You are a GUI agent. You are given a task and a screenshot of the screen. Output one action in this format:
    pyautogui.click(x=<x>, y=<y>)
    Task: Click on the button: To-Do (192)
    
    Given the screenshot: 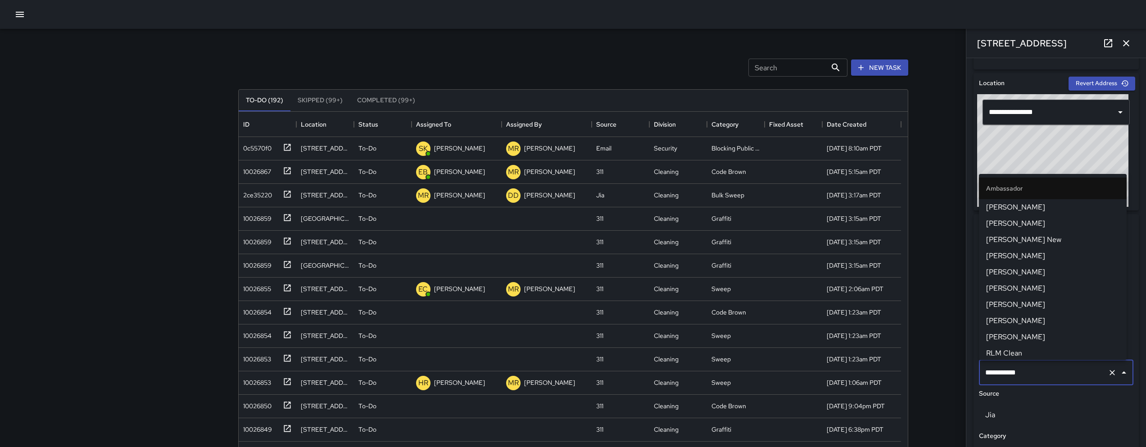 What is the action you would take?
    pyautogui.click(x=264, y=100)
    